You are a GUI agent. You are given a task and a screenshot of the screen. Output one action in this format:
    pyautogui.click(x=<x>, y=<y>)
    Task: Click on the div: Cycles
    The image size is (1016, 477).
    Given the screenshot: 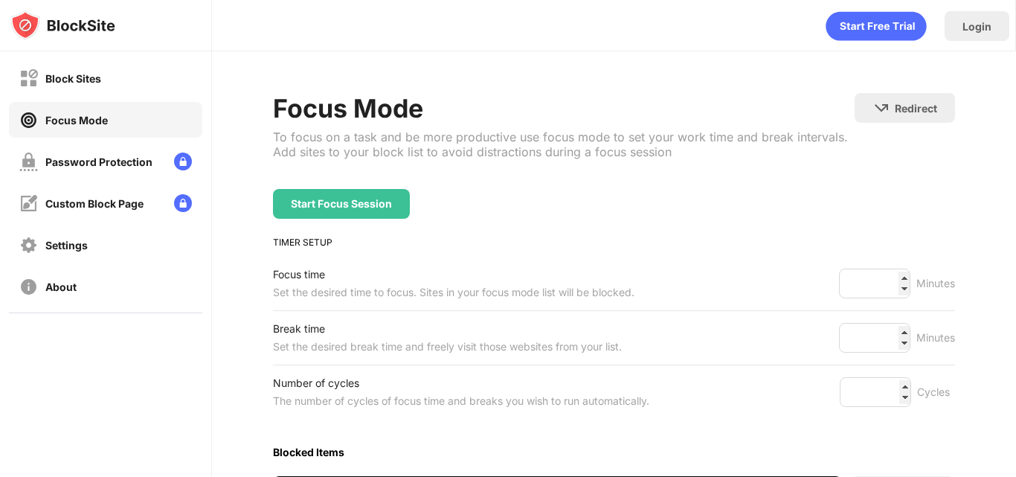 What is the action you would take?
    pyautogui.click(x=935, y=392)
    